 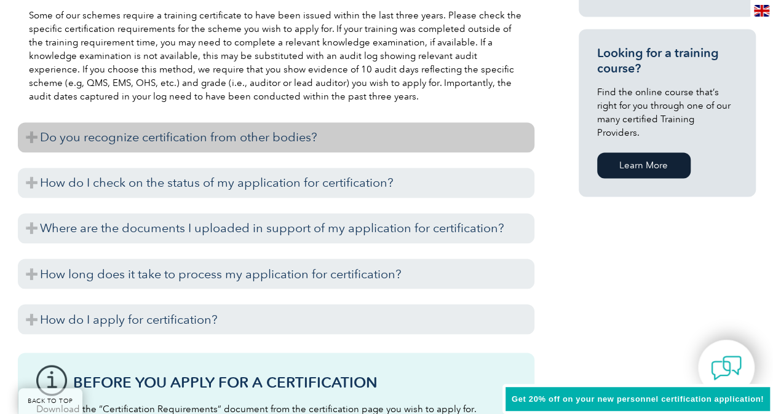 What do you see at coordinates (726, 368) in the screenshot?
I see `img: contact-chat.png` at bounding box center [726, 368].